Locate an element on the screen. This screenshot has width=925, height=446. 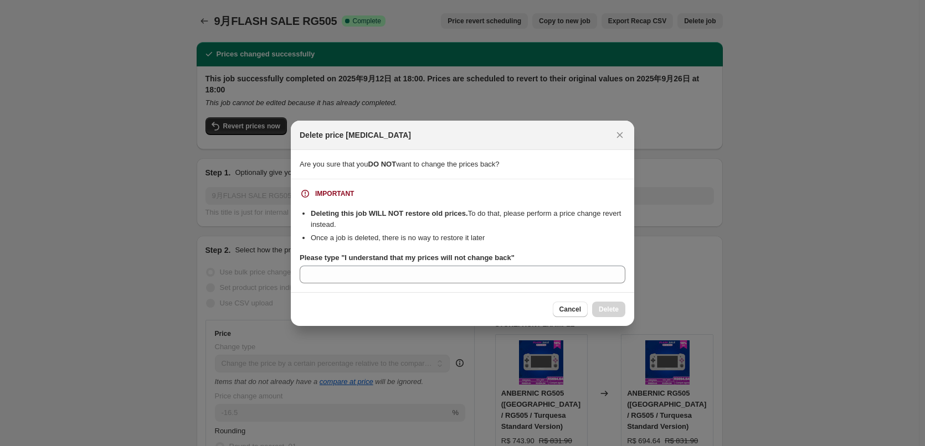
b: DO NOT is located at coordinates (382, 164).